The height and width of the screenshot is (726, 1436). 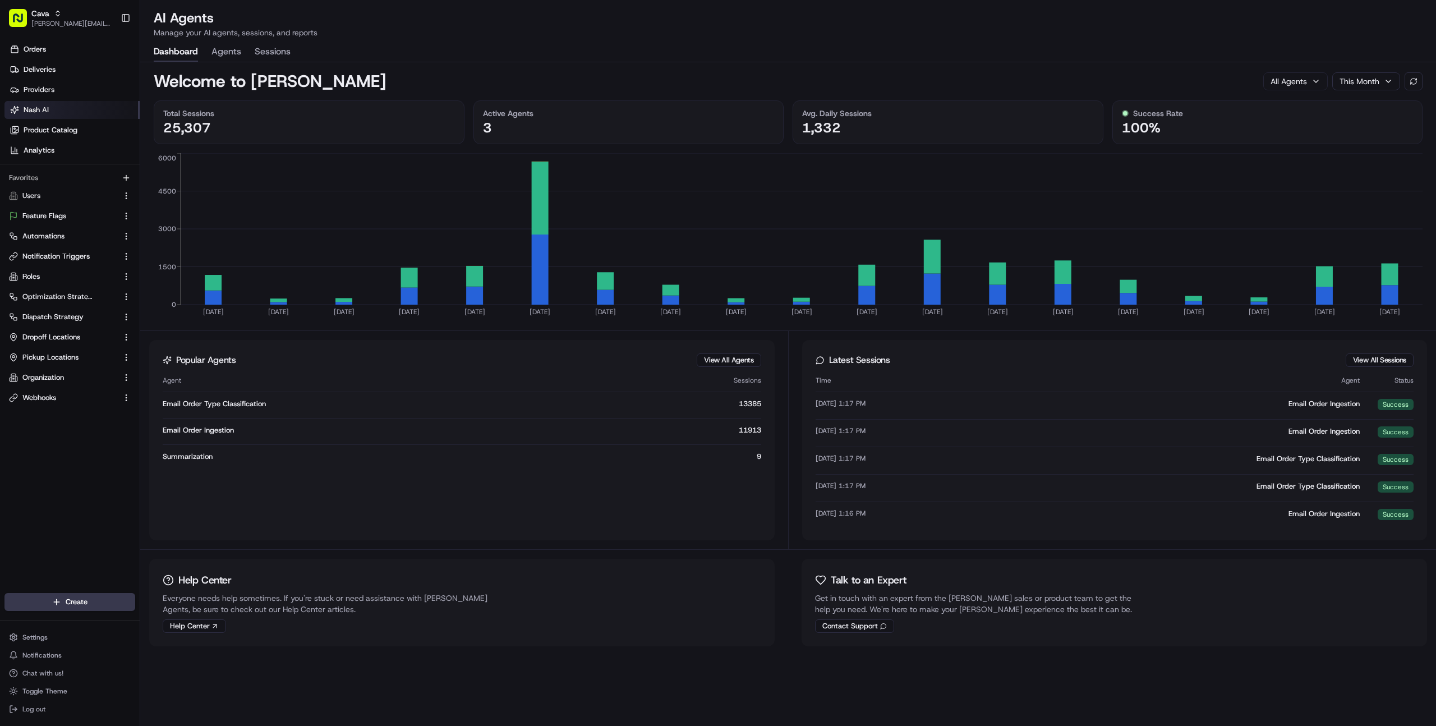 I want to click on h3: Popular Agents, so click(x=206, y=360).